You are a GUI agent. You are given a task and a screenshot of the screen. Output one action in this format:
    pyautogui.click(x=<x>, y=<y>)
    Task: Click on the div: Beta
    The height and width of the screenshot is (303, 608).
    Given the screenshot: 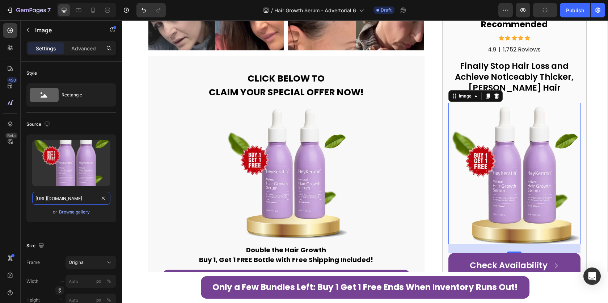 What is the action you would take?
    pyautogui.click(x=11, y=135)
    